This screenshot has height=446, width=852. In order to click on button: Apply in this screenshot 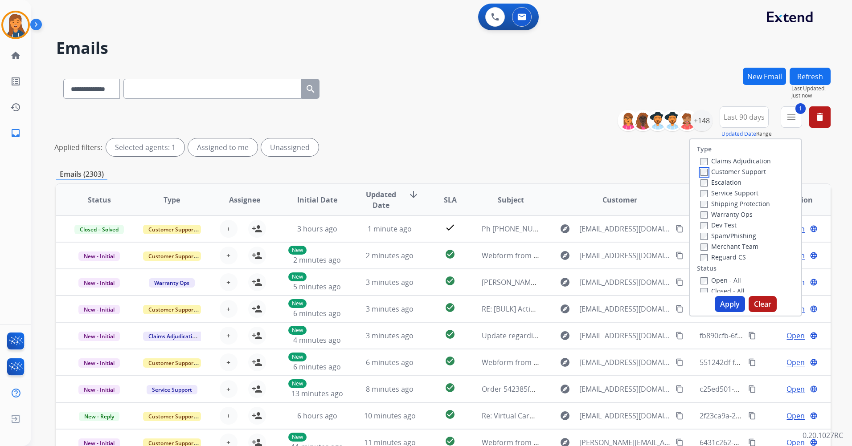, I will do `click(730, 304)`.